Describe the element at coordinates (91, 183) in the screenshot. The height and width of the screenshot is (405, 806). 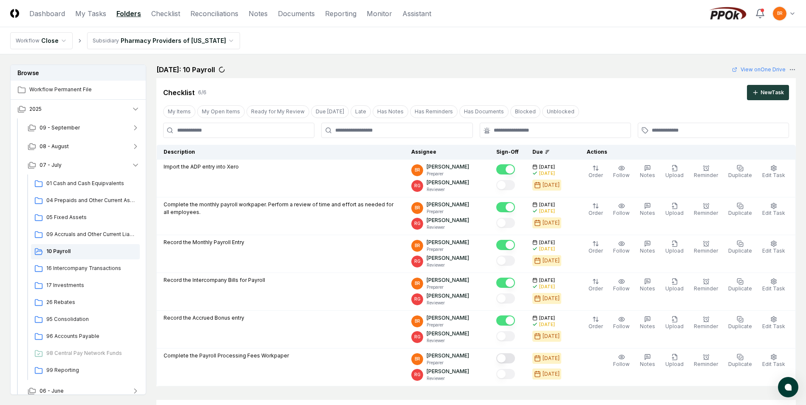
I see `span: 01 Cash and Cash Equipvalents` at that location.